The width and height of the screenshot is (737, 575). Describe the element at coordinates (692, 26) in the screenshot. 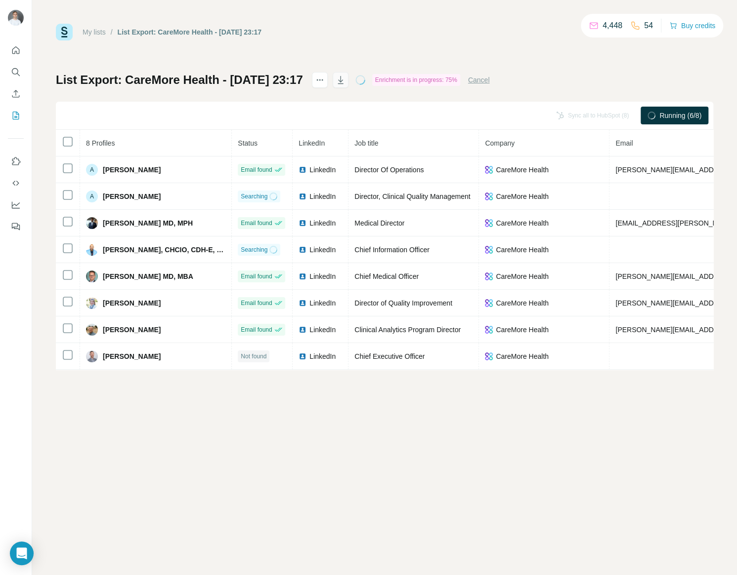

I see `button: Buy credits` at that location.